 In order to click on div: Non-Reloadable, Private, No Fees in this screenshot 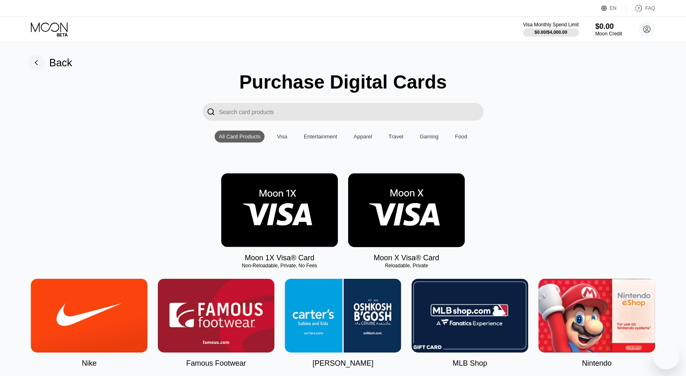, I will do `click(279, 266)`.